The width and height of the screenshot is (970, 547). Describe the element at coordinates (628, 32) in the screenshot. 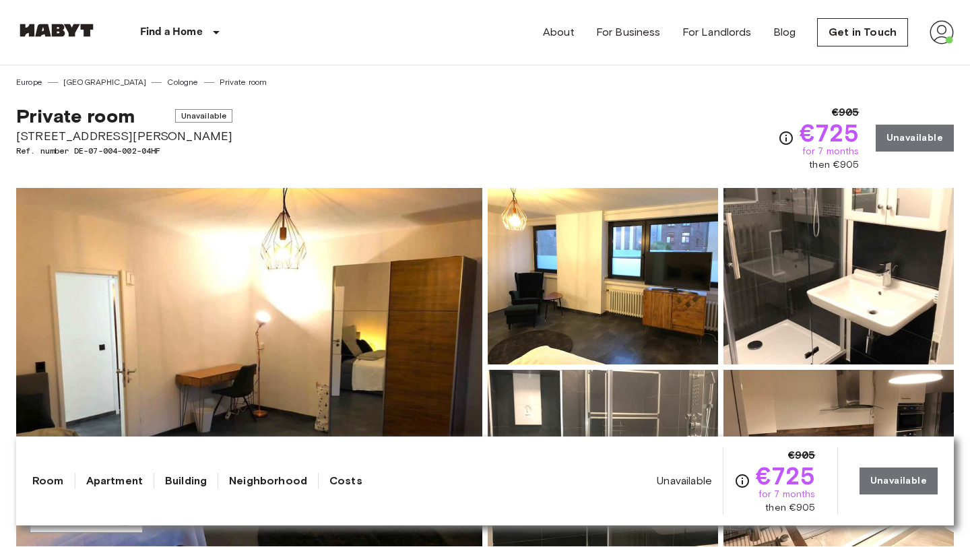

I see `a: For Business` at that location.